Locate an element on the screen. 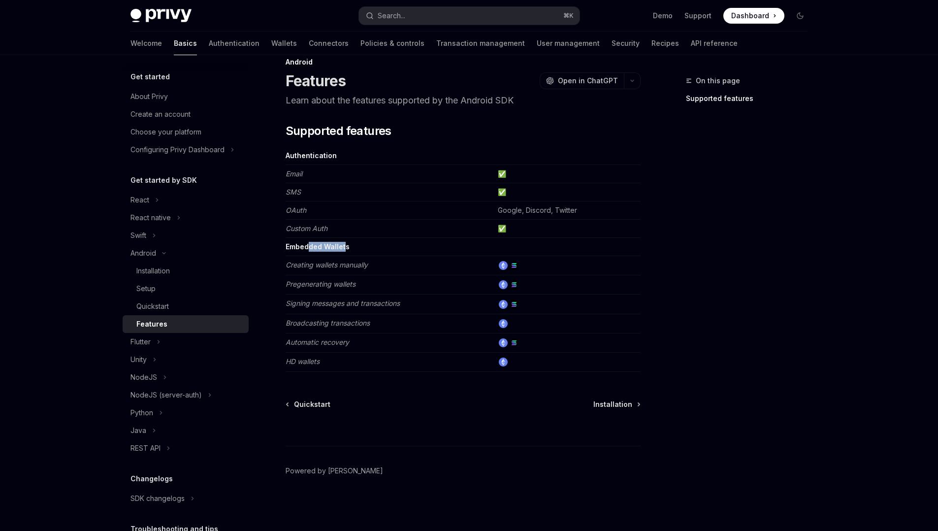  div: Choose your platform is located at coordinates (166, 132).